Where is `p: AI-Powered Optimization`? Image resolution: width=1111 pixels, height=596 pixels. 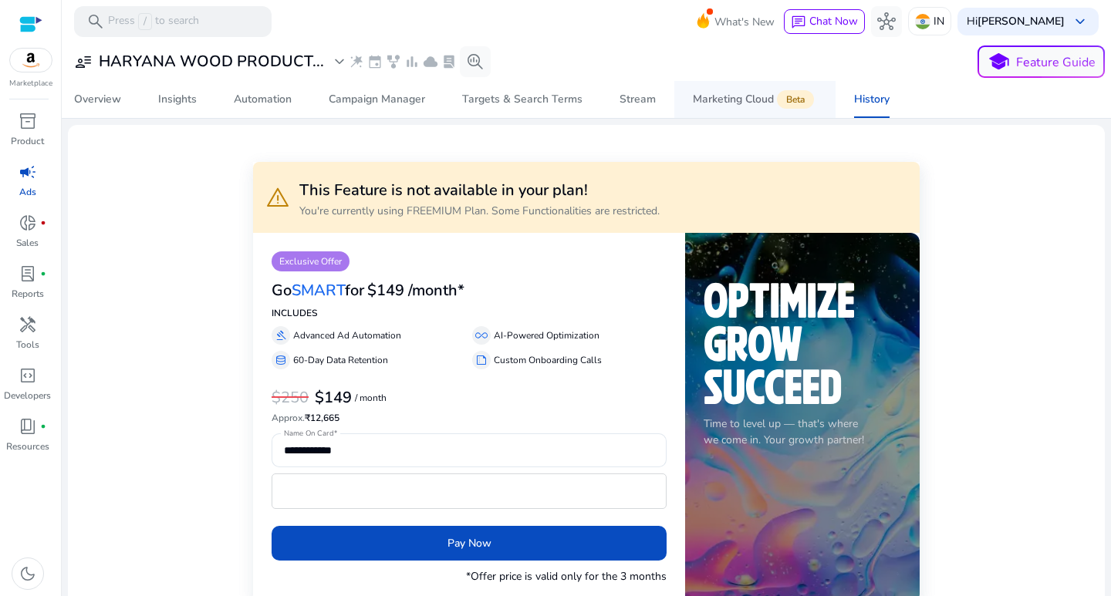 p: AI-Powered Optimization is located at coordinates (546, 336).